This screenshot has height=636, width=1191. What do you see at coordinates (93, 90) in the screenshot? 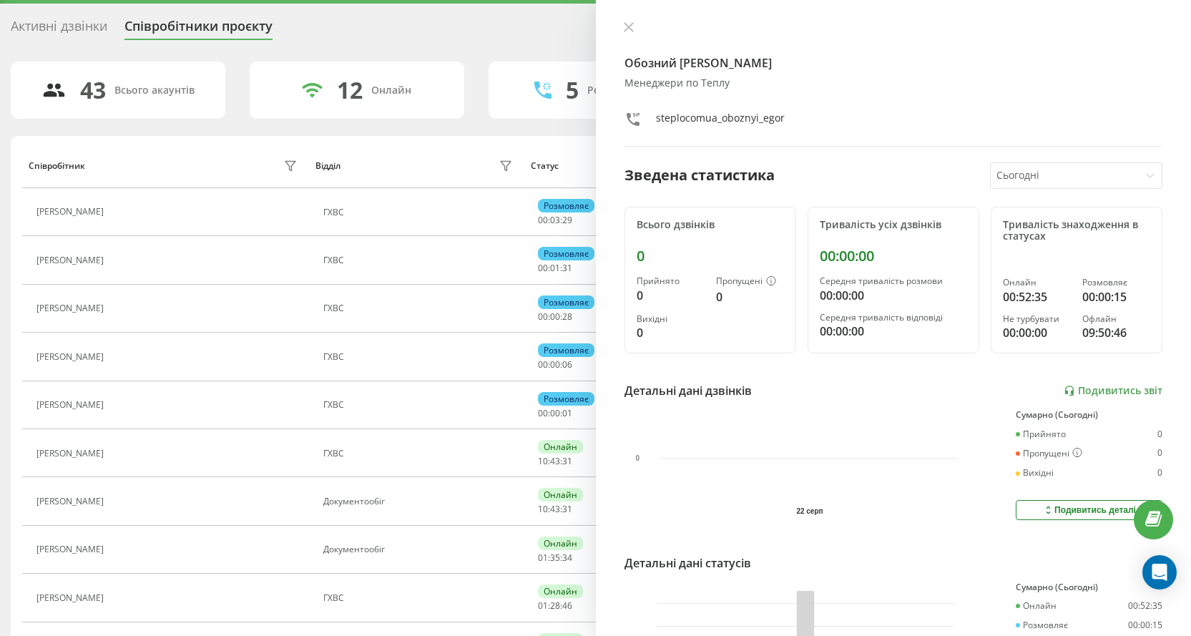
I see `div: 43` at bounding box center [93, 90].